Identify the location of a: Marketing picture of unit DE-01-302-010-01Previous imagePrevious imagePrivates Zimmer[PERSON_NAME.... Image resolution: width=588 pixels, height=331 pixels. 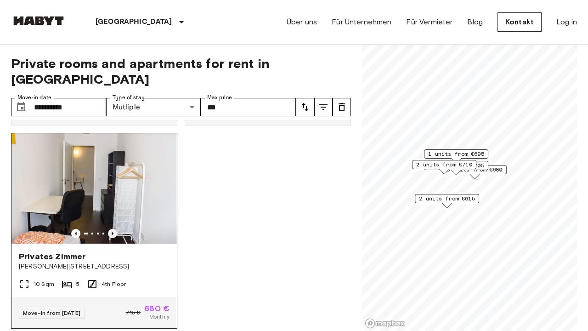
(94, 231).